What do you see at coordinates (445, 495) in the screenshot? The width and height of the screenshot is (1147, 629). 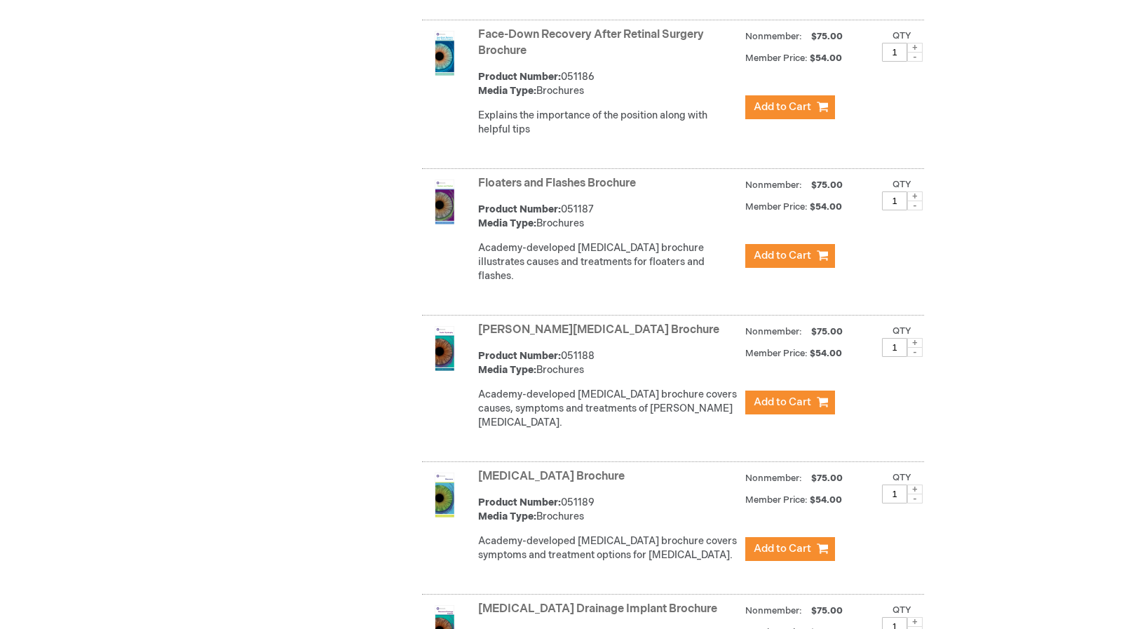 I see `img: Glaucoma Brochure` at bounding box center [445, 495].